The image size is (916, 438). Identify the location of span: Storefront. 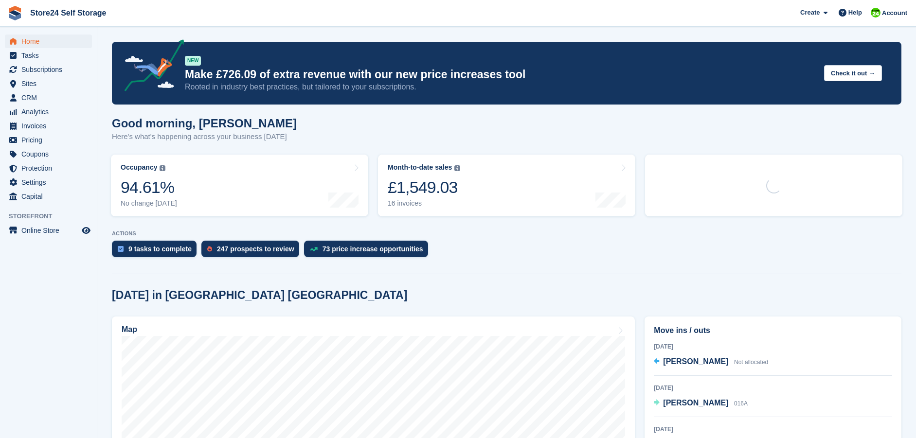
(53, 217).